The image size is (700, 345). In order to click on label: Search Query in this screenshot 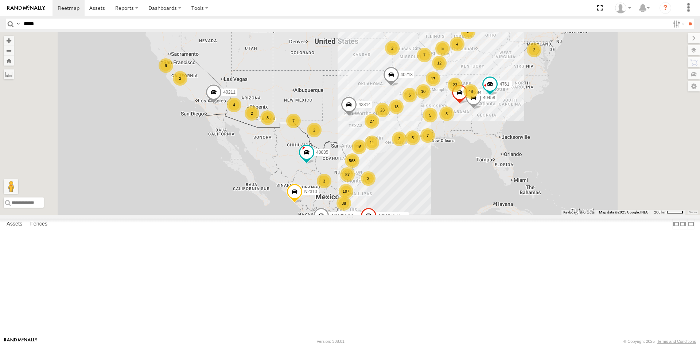, I will do `click(18, 24)`.